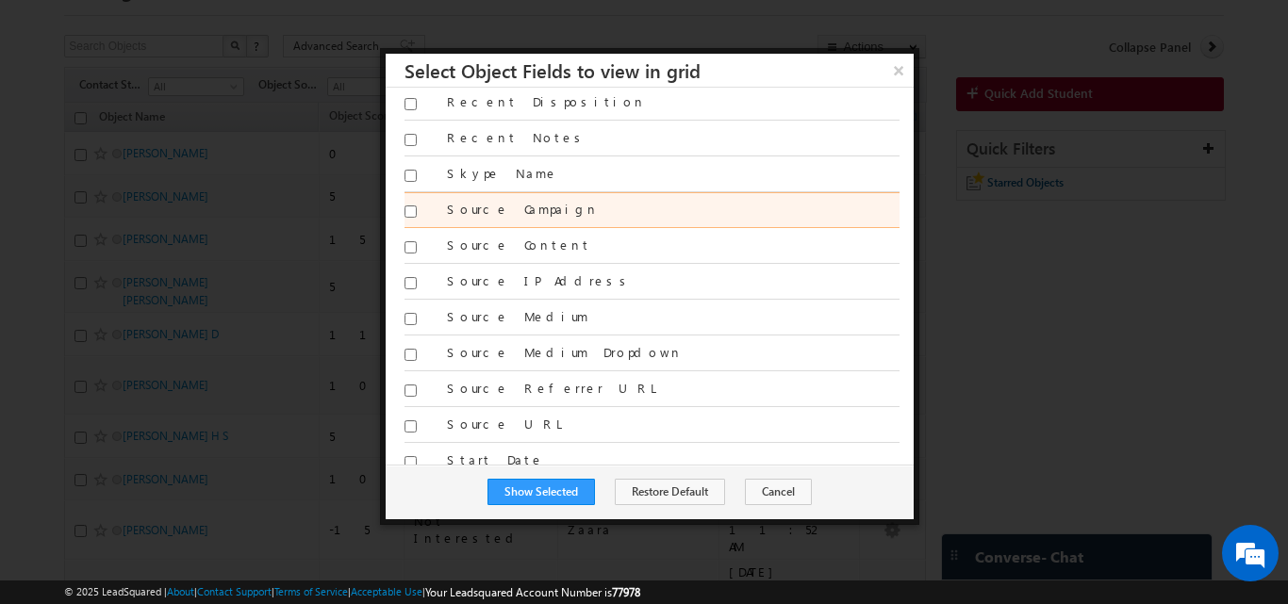  Describe the element at coordinates (673, 389) in the screenshot. I see `label: Source Referrer URL` at that location.